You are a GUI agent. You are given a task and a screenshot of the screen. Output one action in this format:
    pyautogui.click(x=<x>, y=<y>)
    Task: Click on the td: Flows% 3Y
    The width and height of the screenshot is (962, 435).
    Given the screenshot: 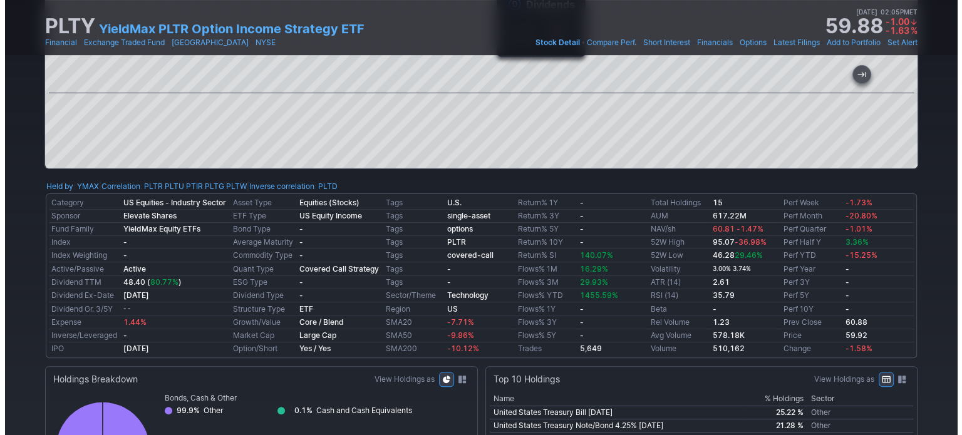 What is the action you would take?
    pyautogui.click(x=541, y=323)
    